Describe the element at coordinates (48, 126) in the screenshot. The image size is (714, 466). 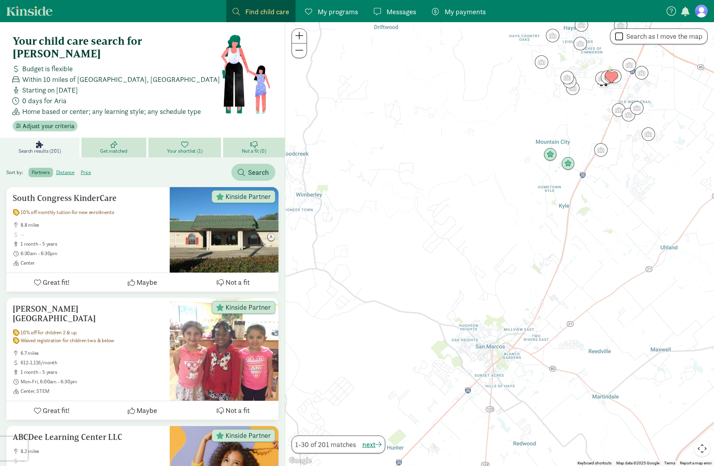
I see `span: Adjust your criteria` at that location.